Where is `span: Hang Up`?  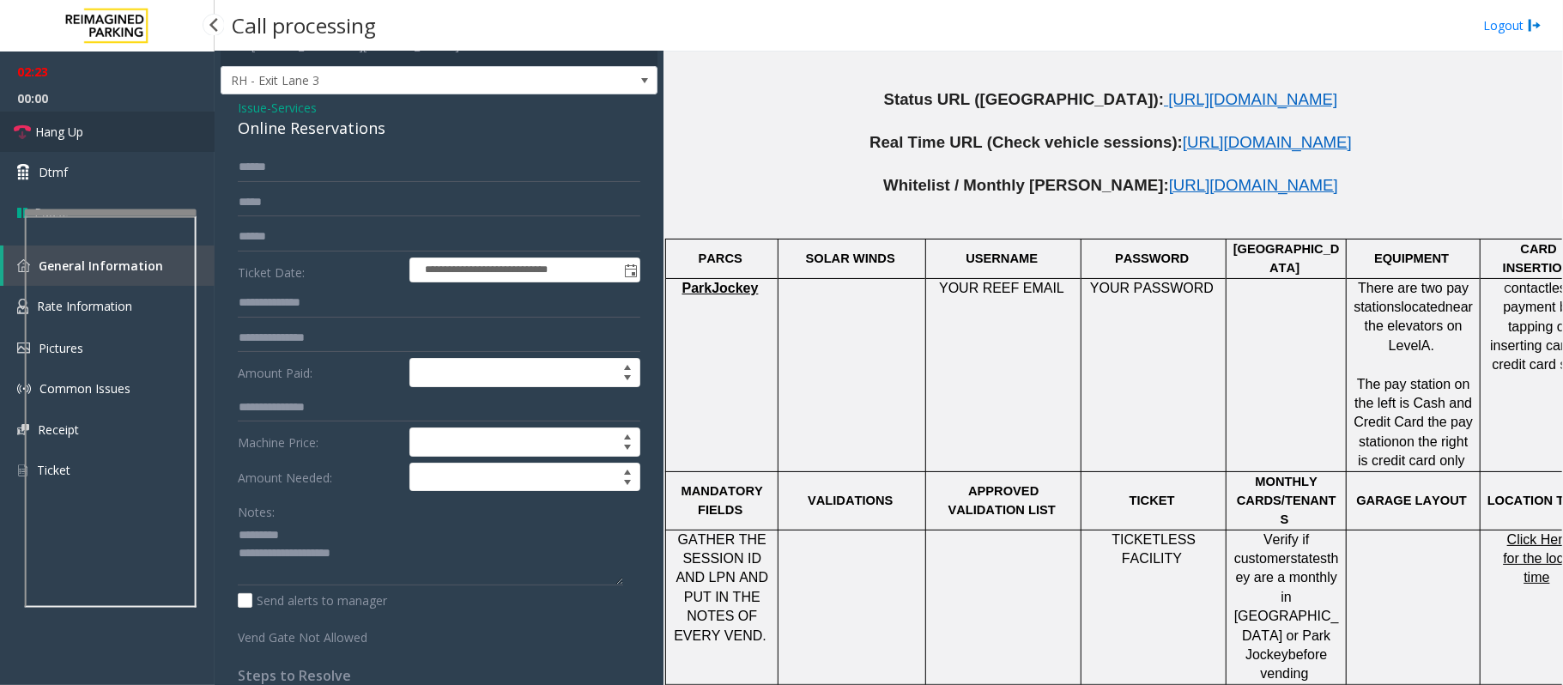 span: Hang Up is located at coordinates (59, 131).